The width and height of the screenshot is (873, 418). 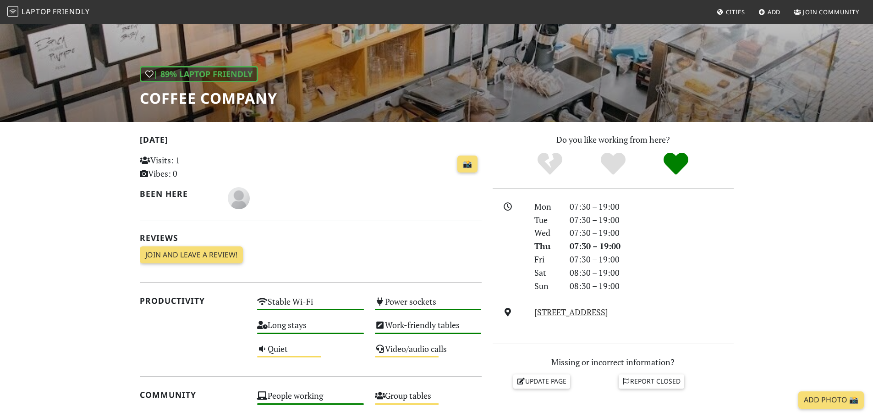 I want to click on div: People working, so click(x=310, y=399).